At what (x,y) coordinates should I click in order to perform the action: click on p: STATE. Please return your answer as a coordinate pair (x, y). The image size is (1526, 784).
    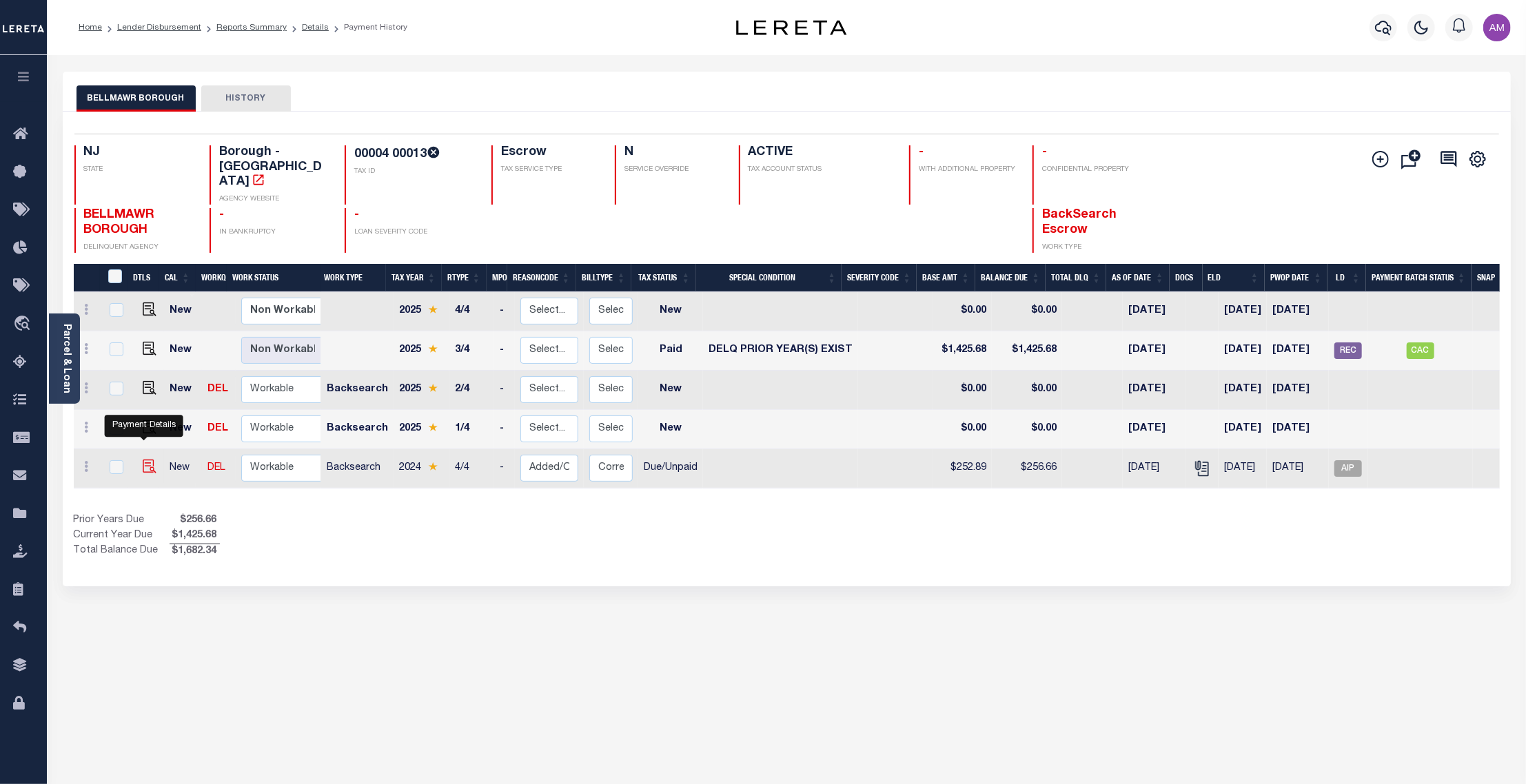
    Looking at the image, I should click on (139, 170).